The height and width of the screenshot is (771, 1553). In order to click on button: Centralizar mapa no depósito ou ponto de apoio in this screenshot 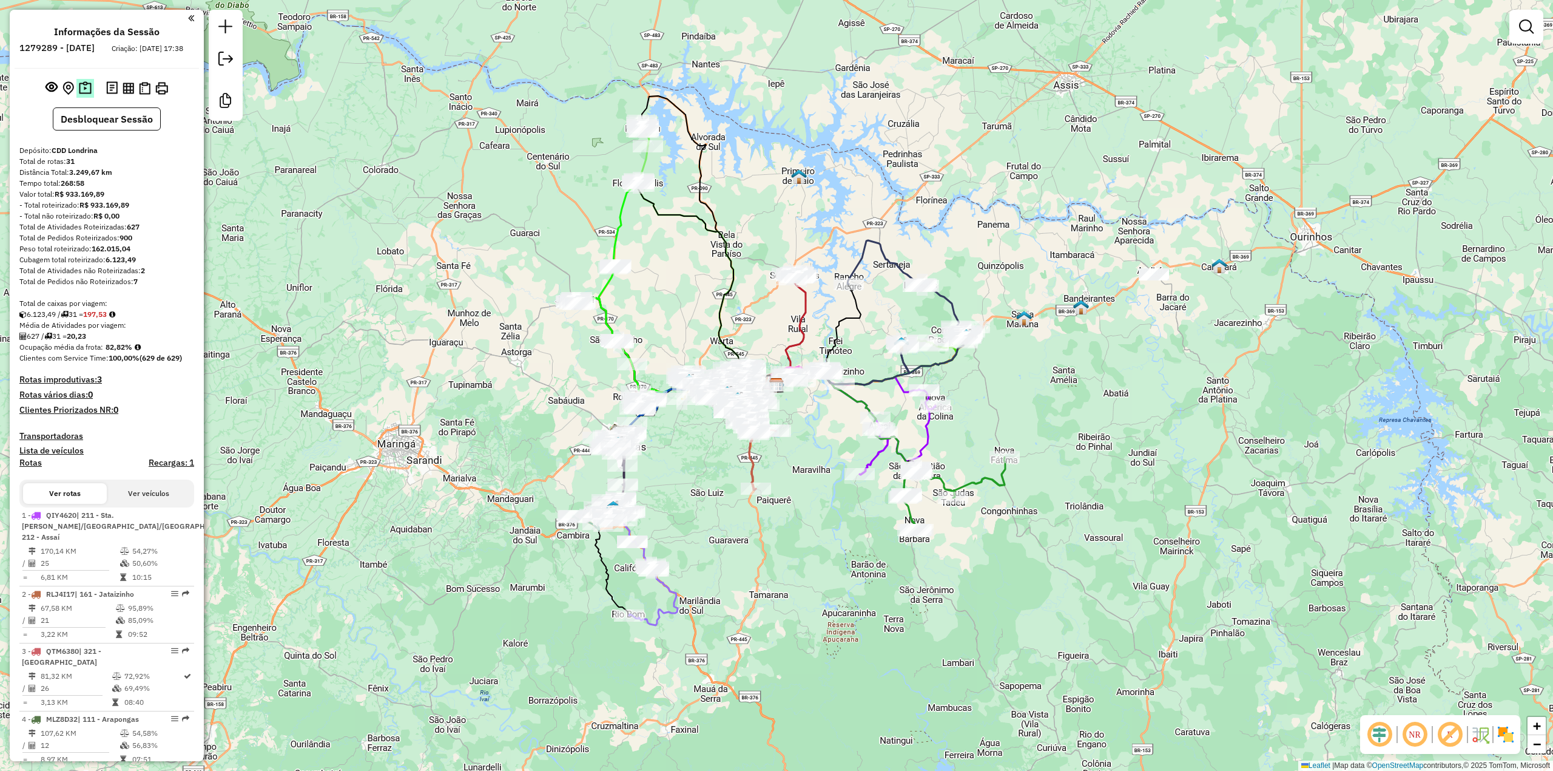, I will do `click(68, 88)`.